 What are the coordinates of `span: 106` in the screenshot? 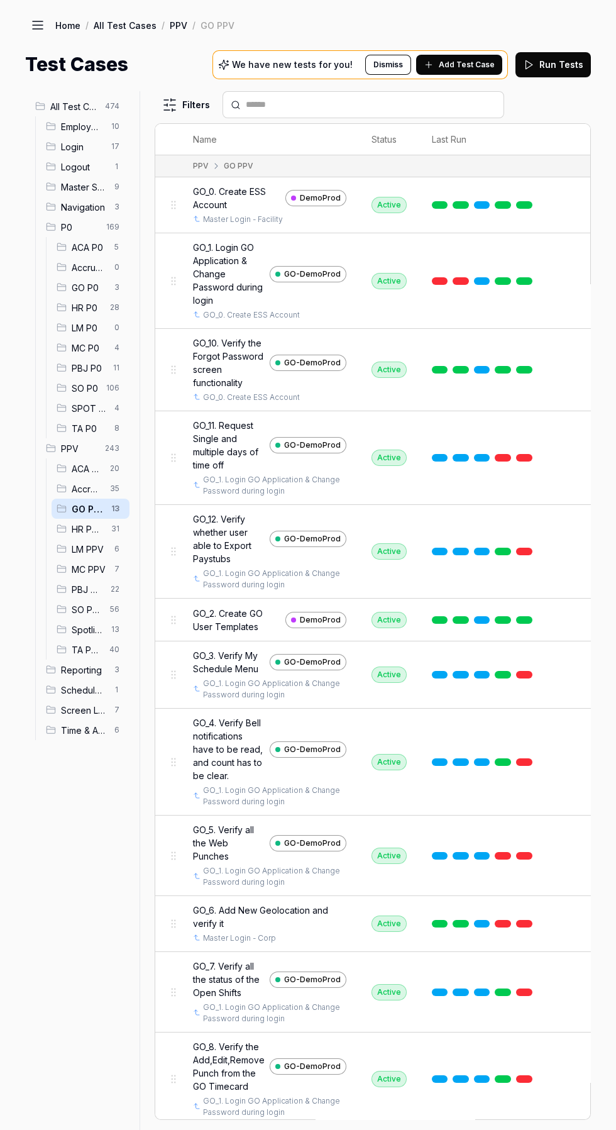 It's located at (113, 388).